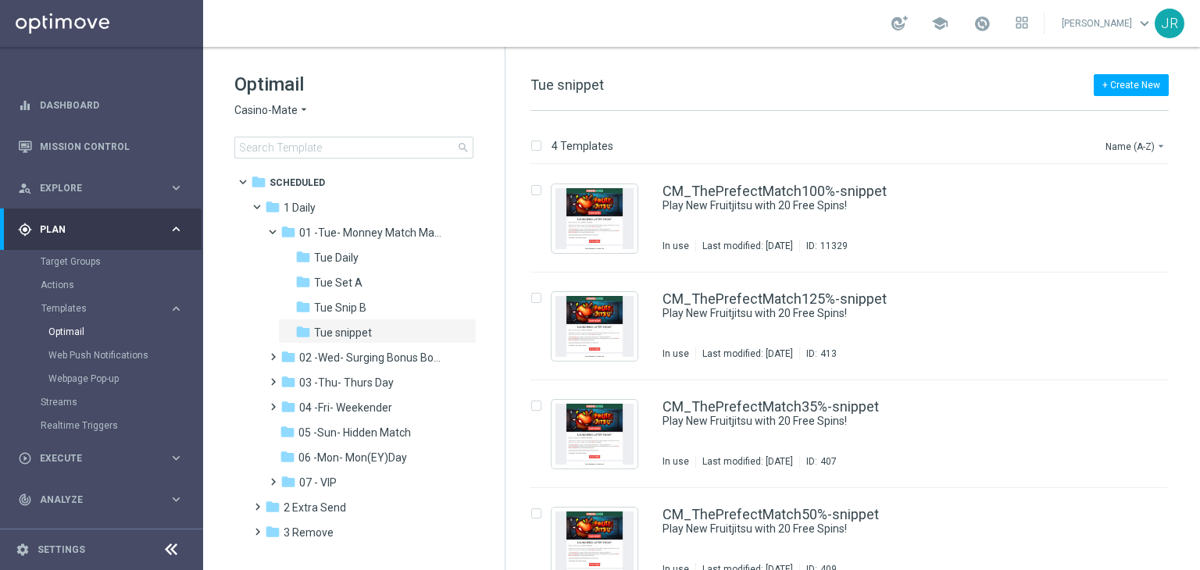  What do you see at coordinates (121, 262) in the screenshot?
I see `div: Target Groups` at bounding box center [121, 262].